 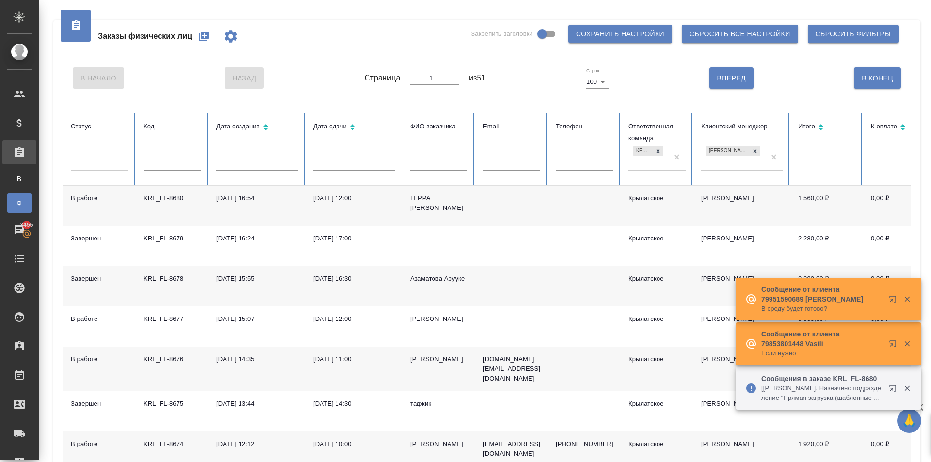 What do you see at coordinates (731, 78) in the screenshot?
I see `button: Вперед` at bounding box center [731, 78].